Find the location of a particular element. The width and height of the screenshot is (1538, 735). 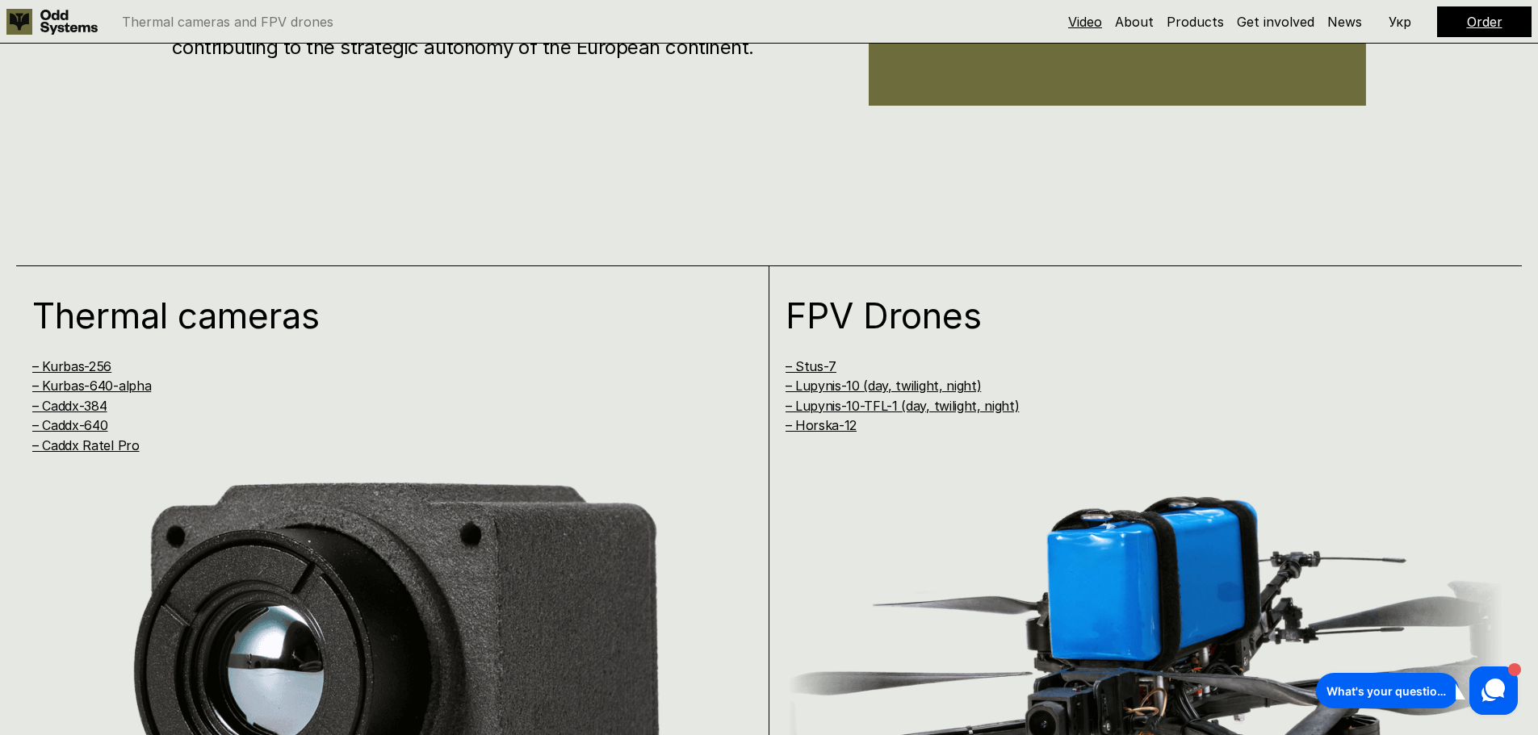

div: What's your question? is located at coordinates (75, 28).